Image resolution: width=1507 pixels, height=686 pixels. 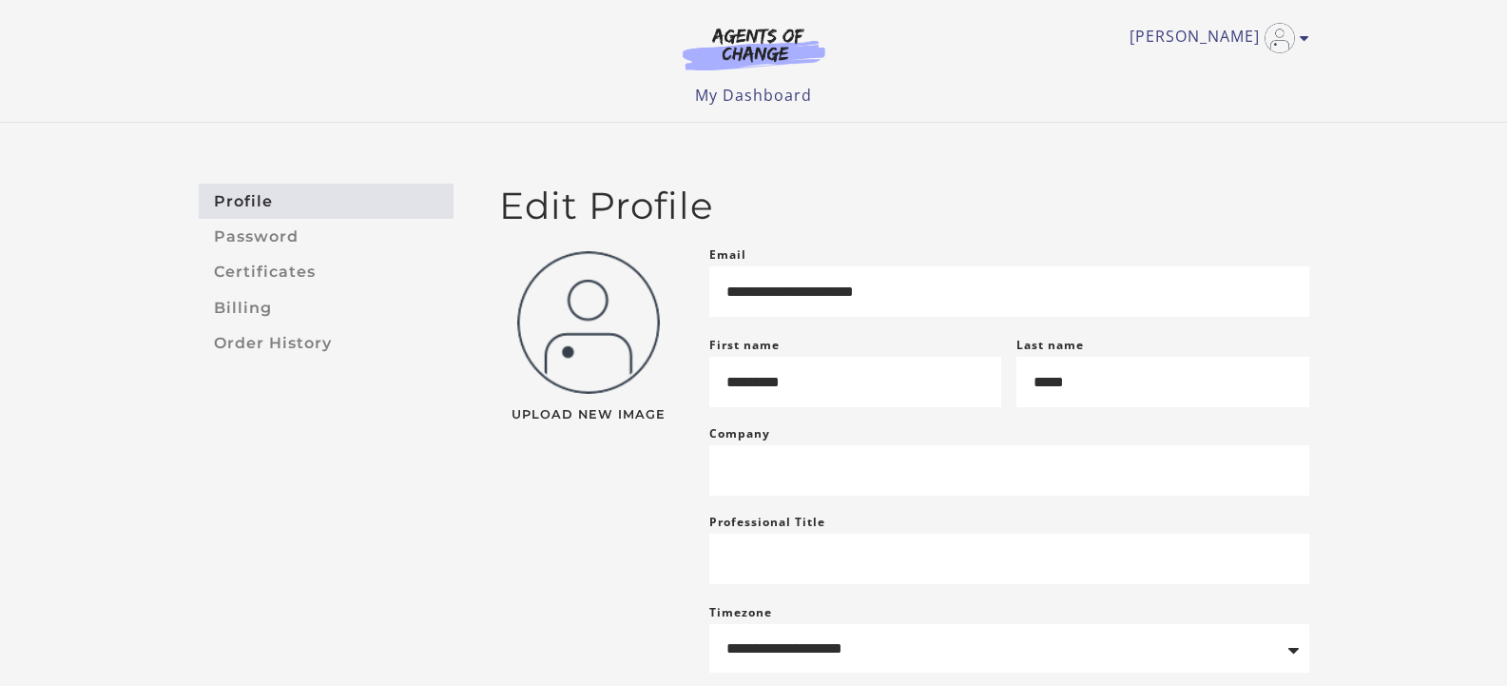 I want to click on a: Toggle menu, so click(x=1214, y=38).